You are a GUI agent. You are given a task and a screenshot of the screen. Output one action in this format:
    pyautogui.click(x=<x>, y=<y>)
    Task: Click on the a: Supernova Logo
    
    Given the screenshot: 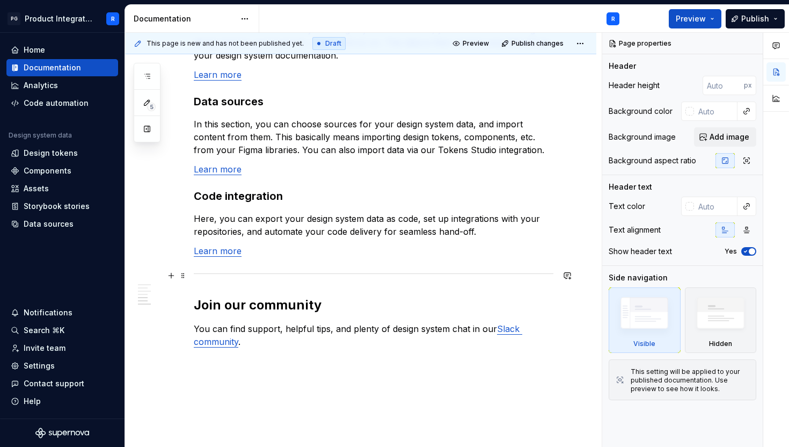 What is the action you would take?
    pyautogui.click(x=62, y=433)
    